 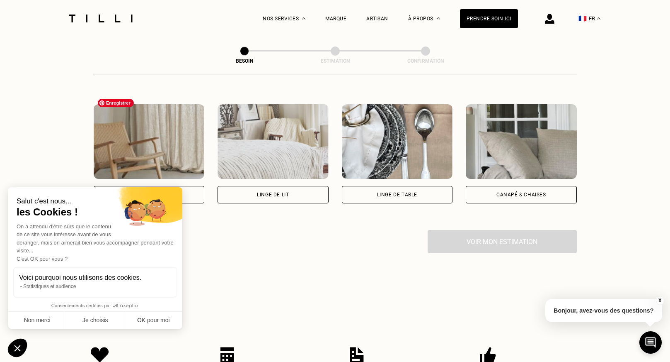 What do you see at coordinates (522, 141) in the screenshot?
I see `img: Tilli retouche votre Canapé & chaises` at bounding box center [522, 141].